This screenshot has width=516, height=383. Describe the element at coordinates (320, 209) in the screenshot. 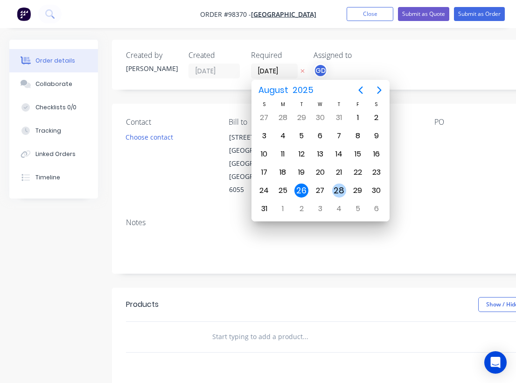

I see `div: Wednesday, September 3, 2025` at that location.